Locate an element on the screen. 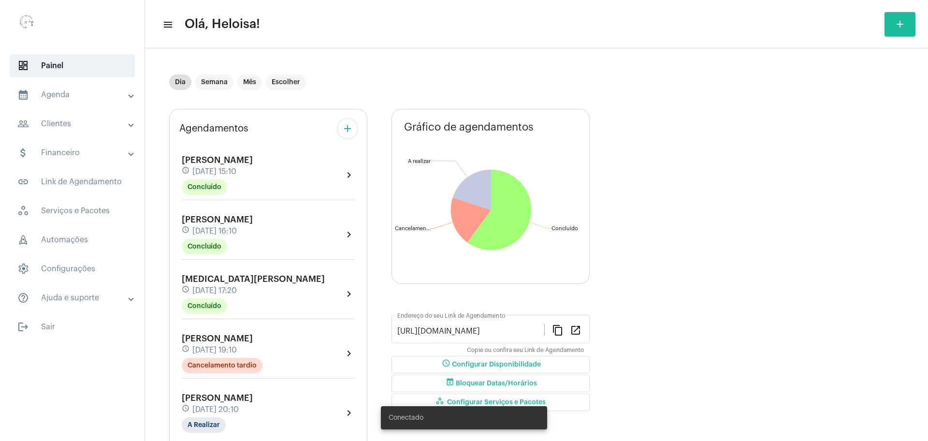  mat-chip: Cancelamento tardio is located at coordinates (222, 365).